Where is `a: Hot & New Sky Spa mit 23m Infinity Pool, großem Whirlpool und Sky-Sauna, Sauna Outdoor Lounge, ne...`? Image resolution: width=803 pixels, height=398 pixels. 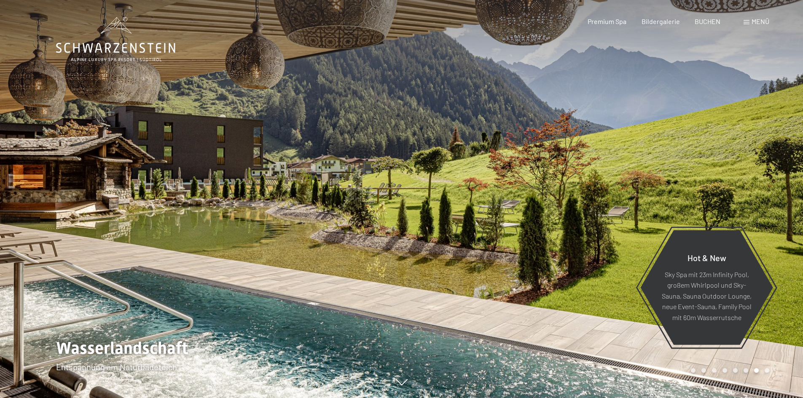 a: Hot & New Sky Spa mit 23m Infinity Pool, großem Whirlpool und Sky-Sauna, Sauna Outdoor Lounge, ne... is located at coordinates (707, 288).